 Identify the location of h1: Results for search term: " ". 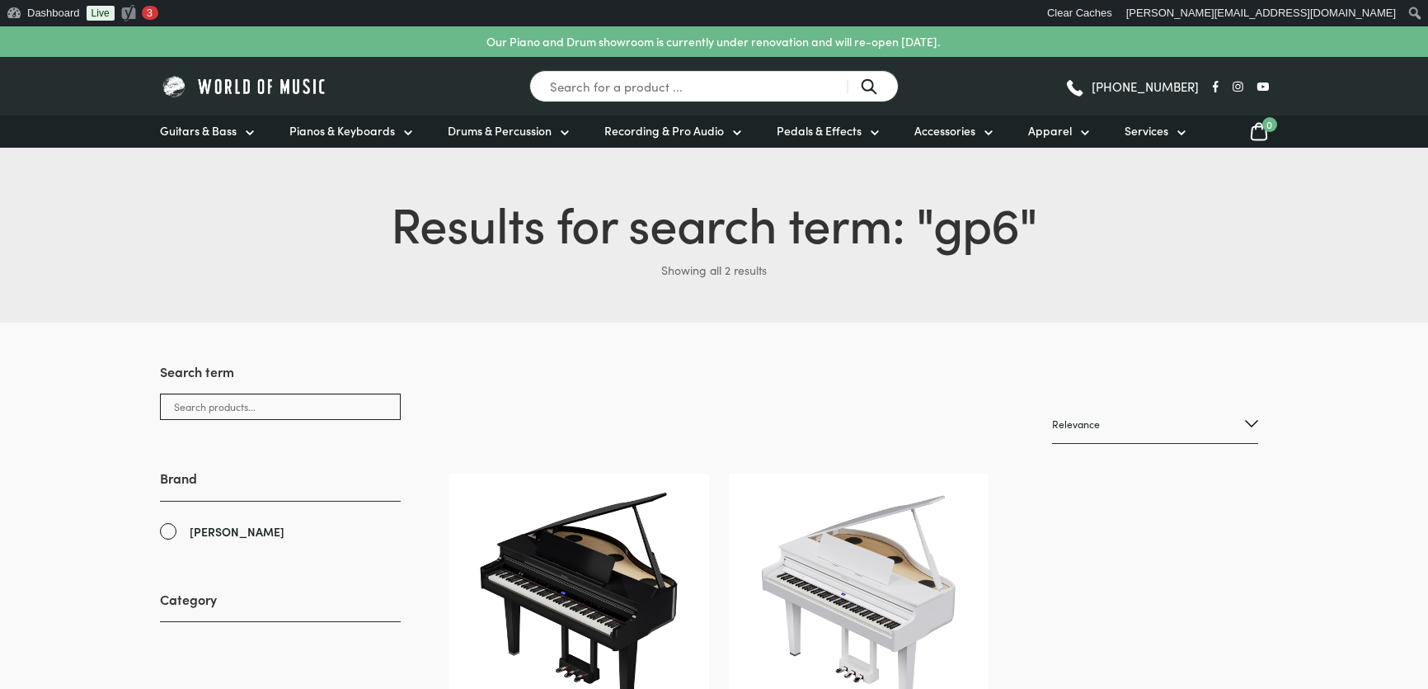
(714, 222).